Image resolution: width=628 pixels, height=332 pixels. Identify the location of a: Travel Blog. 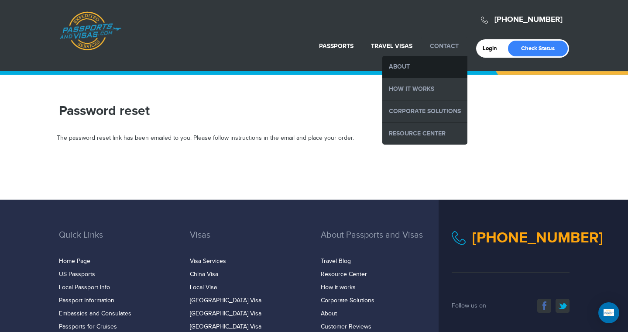
(335, 261).